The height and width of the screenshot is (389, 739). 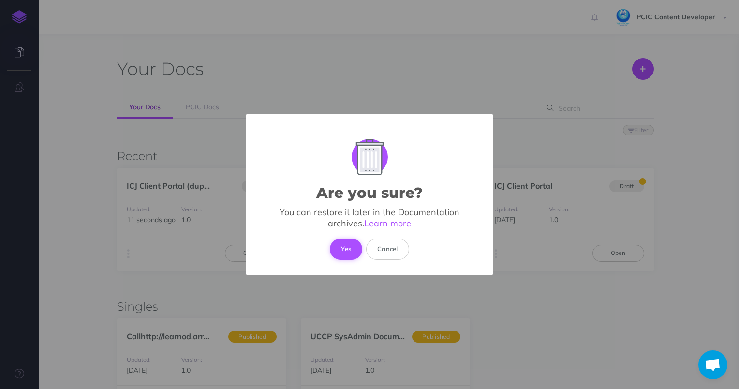 I want to click on div: Open chat, so click(x=713, y=365).